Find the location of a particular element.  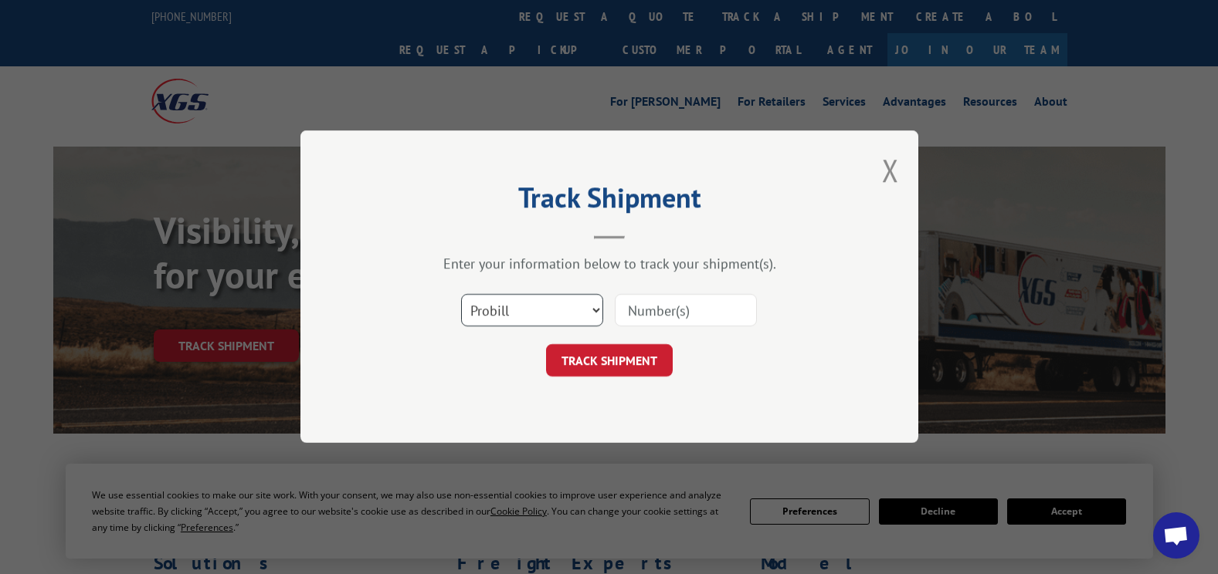

h2: Track Shipment is located at coordinates (609, 202).